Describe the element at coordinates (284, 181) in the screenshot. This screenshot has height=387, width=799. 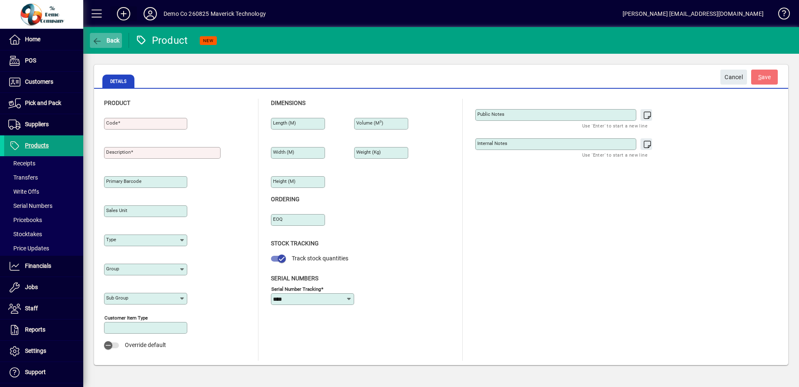
I see `mat-label: Height (m)` at that location.